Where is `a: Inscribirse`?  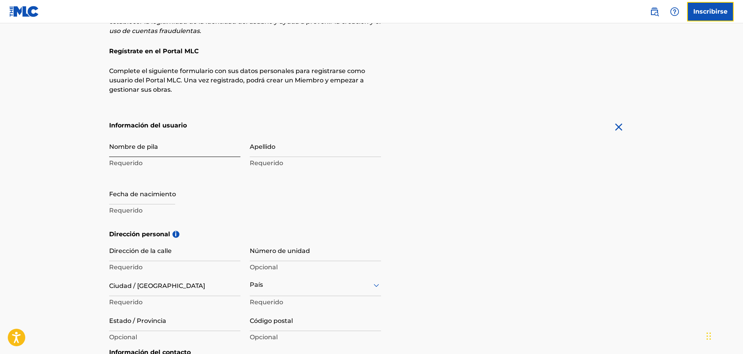 a: Inscribirse is located at coordinates (710, 12).